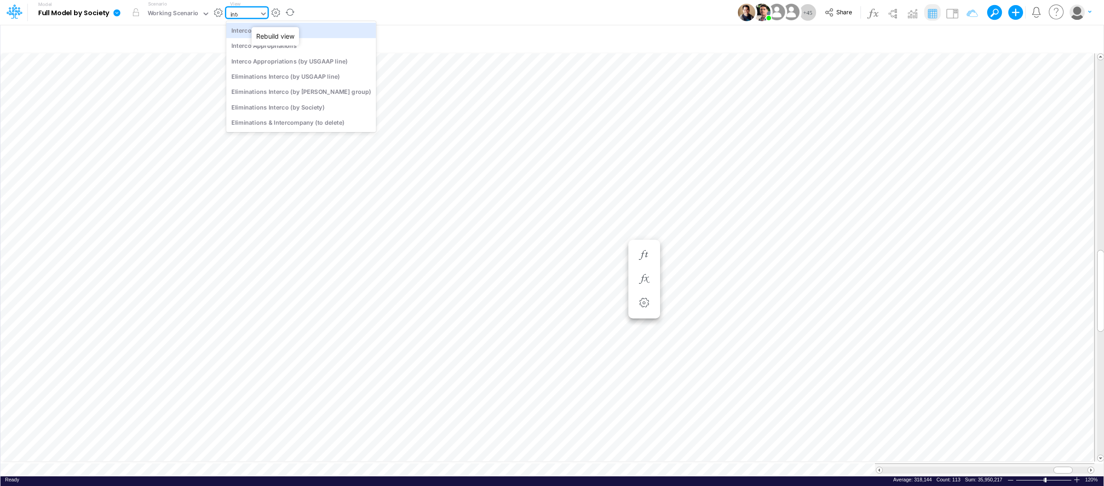 The height and width of the screenshot is (486, 1104). What do you see at coordinates (74, 13) in the screenshot?
I see `b: Full Model by Society` at bounding box center [74, 13].